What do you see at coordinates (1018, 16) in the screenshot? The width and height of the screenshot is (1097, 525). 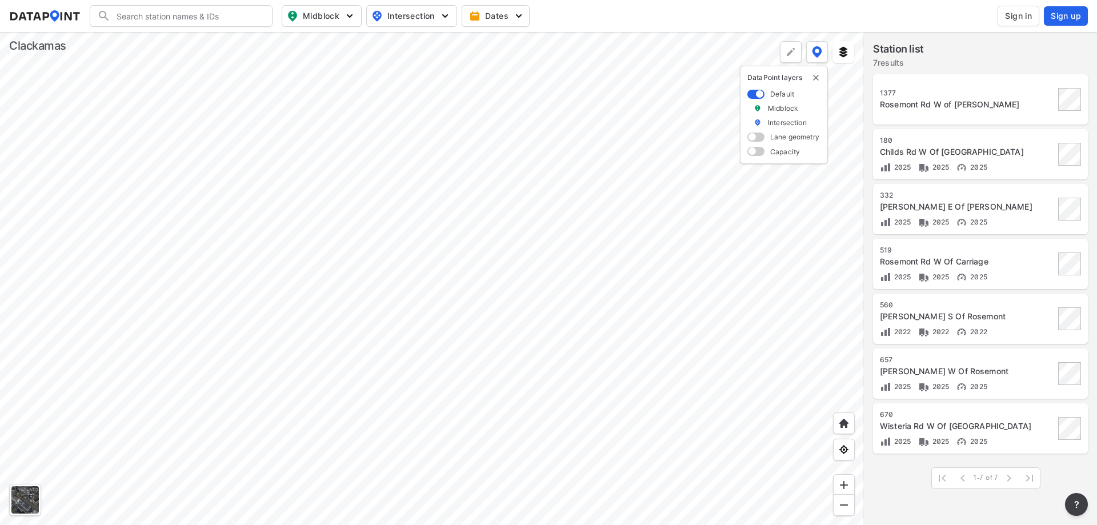 I see `span: Sign in` at bounding box center [1018, 16].